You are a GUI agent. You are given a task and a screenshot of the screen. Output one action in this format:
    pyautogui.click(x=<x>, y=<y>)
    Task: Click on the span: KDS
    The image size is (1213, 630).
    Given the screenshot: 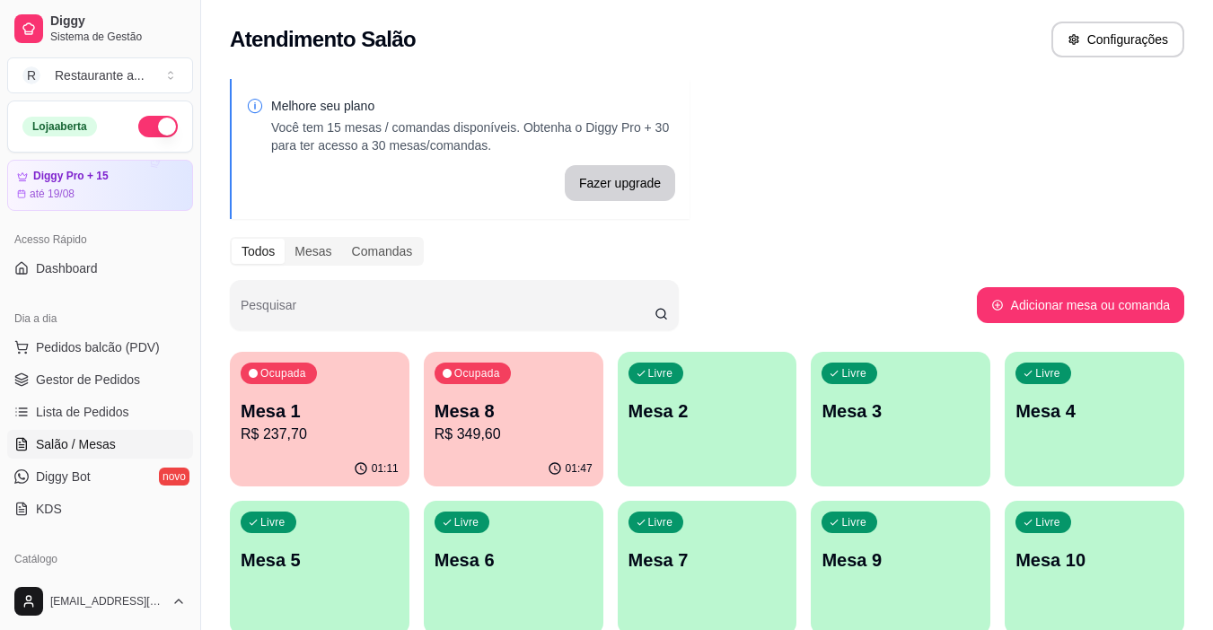 What is the action you would take?
    pyautogui.click(x=48, y=509)
    